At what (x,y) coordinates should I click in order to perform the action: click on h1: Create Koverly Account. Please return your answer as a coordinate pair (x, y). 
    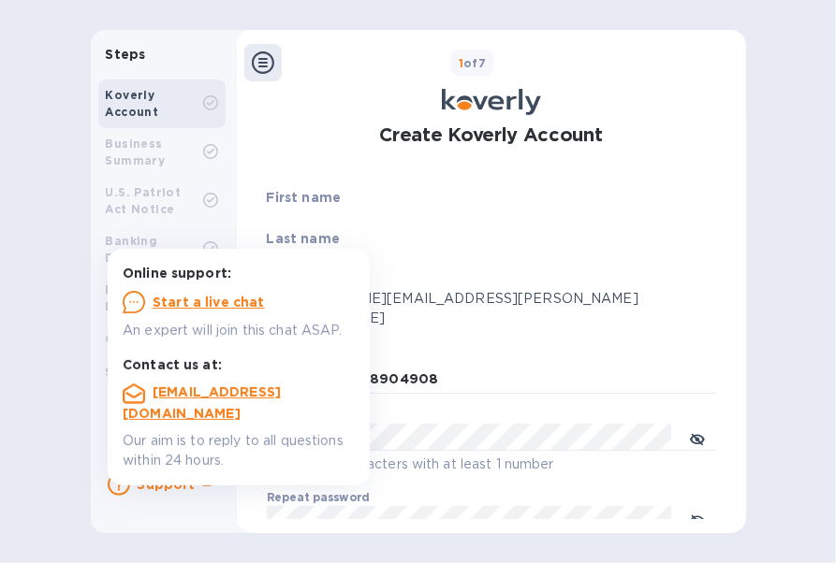
    Looking at the image, I should click on (490, 135).